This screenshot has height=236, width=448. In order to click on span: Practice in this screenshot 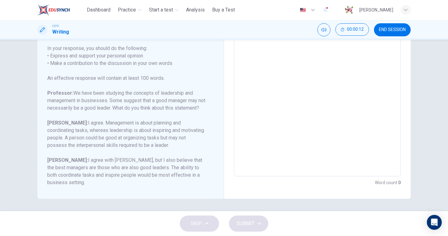, I will do `click(127, 10)`.